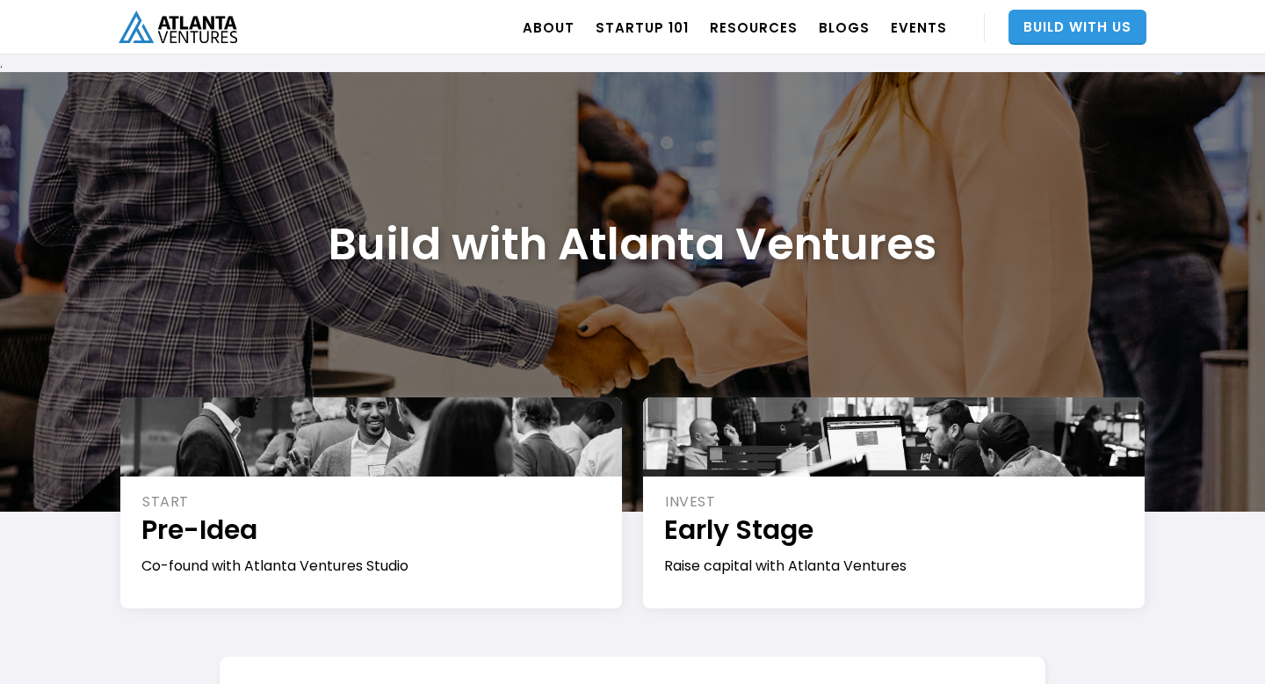  I want to click on a: EVENTS, so click(919, 27).